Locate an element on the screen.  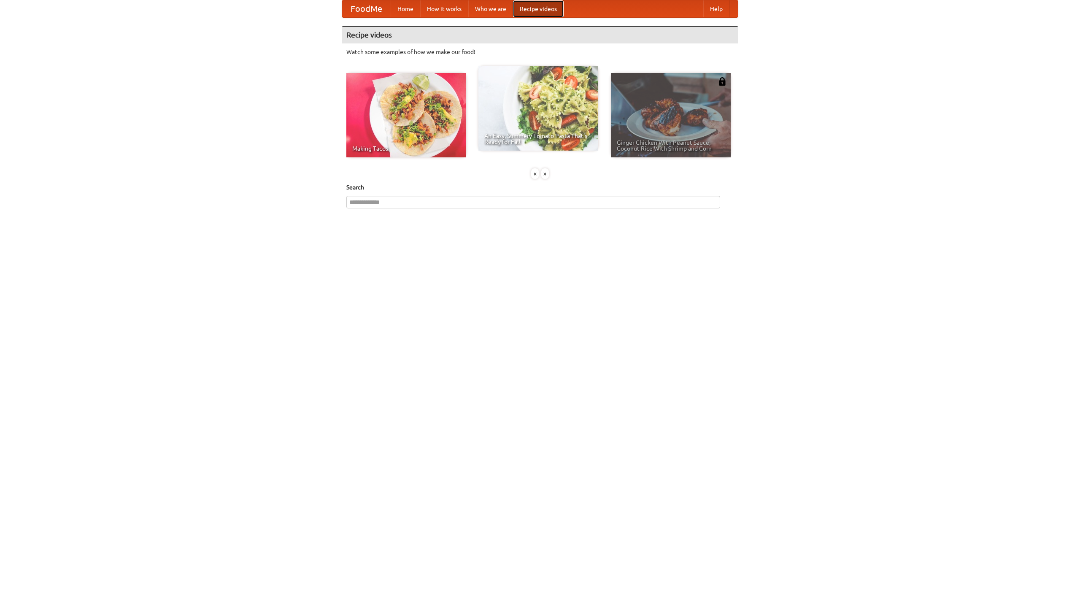
a: How it works is located at coordinates (444, 9).